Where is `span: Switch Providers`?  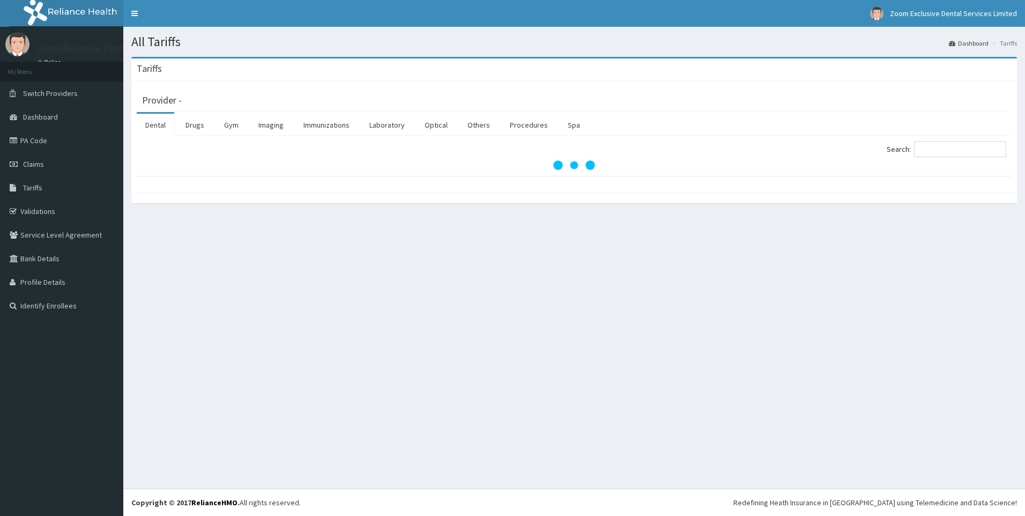 span: Switch Providers is located at coordinates (50, 93).